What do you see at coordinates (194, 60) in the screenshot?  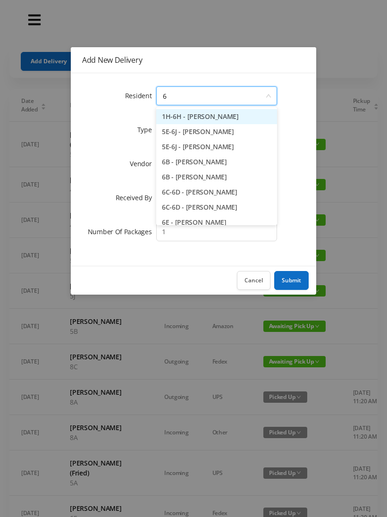 I see `div: Add New Delivery` at bounding box center [194, 60].